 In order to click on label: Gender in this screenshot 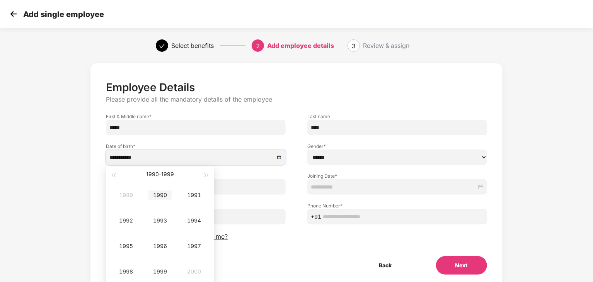, I will do `click(397, 146)`.